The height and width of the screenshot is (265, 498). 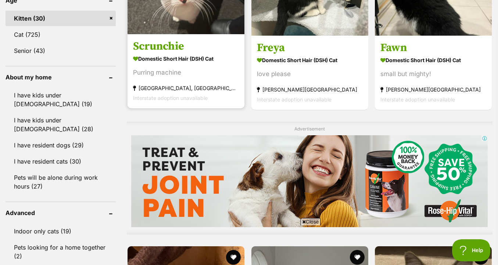 I want to click on a: Senior (43), so click(x=61, y=51).